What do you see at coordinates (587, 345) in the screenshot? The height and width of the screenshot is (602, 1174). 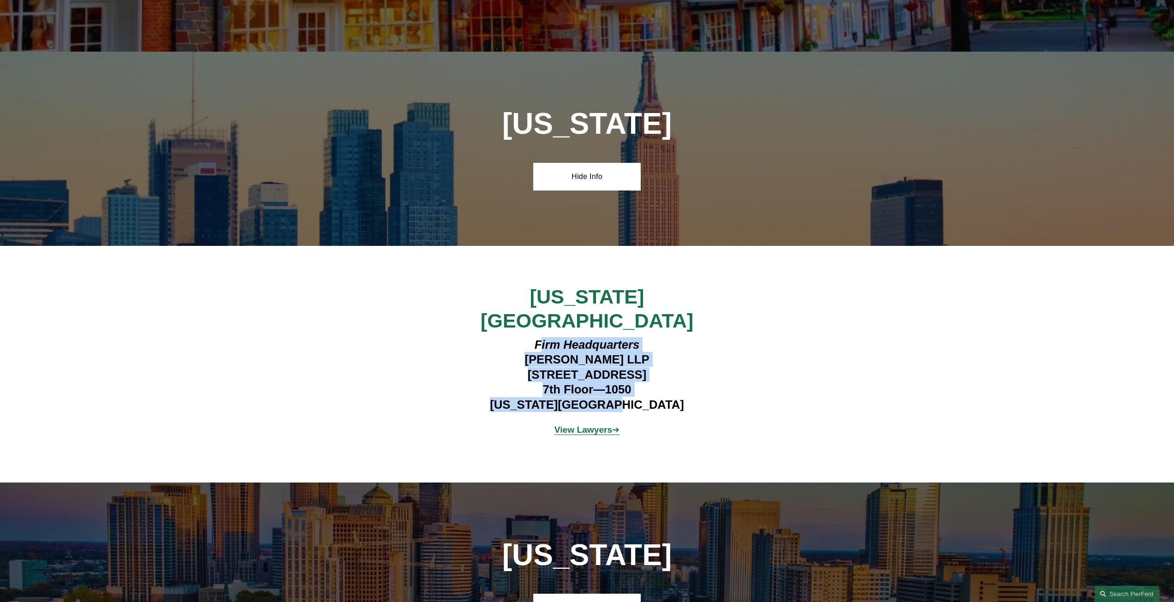 I see `em: Firm Headquarters` at bounding box center [587, 345].